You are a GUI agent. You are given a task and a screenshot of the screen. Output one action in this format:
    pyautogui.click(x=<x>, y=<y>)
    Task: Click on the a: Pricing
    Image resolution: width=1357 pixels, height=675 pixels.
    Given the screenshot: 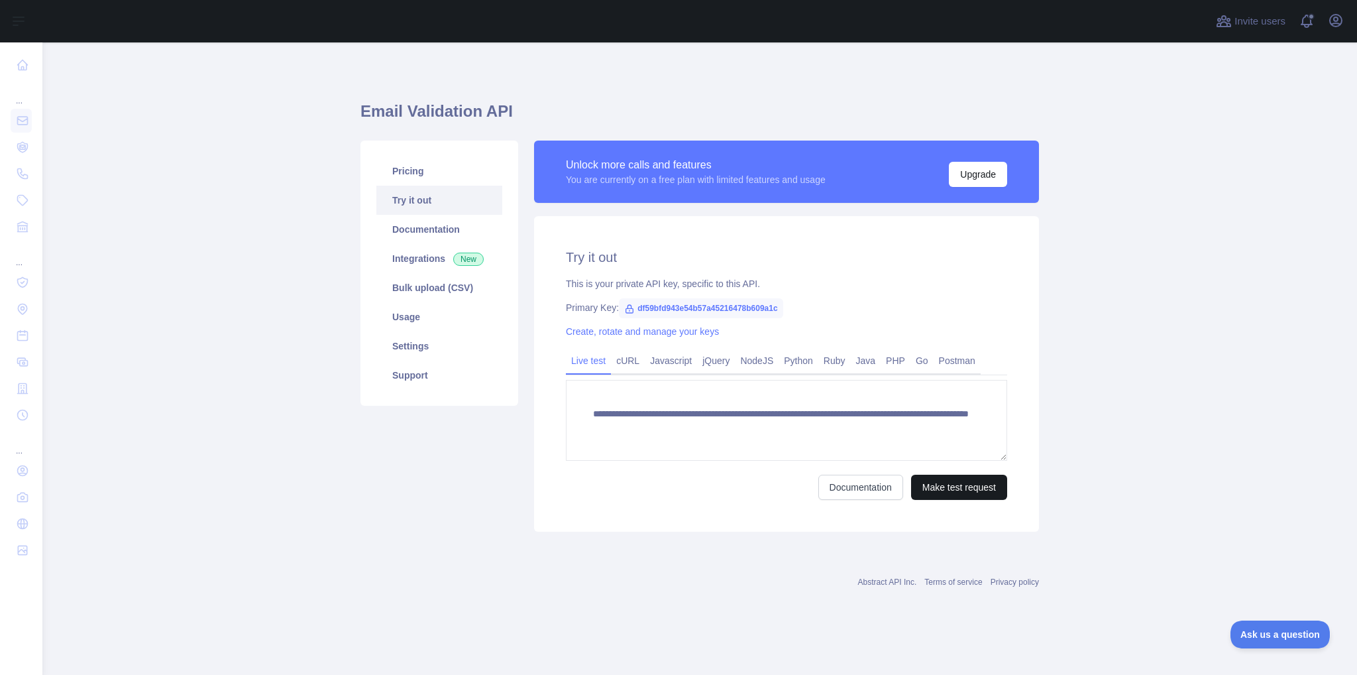 What is the action you would take?
    pyautogui.click(x=439, y=171)
    